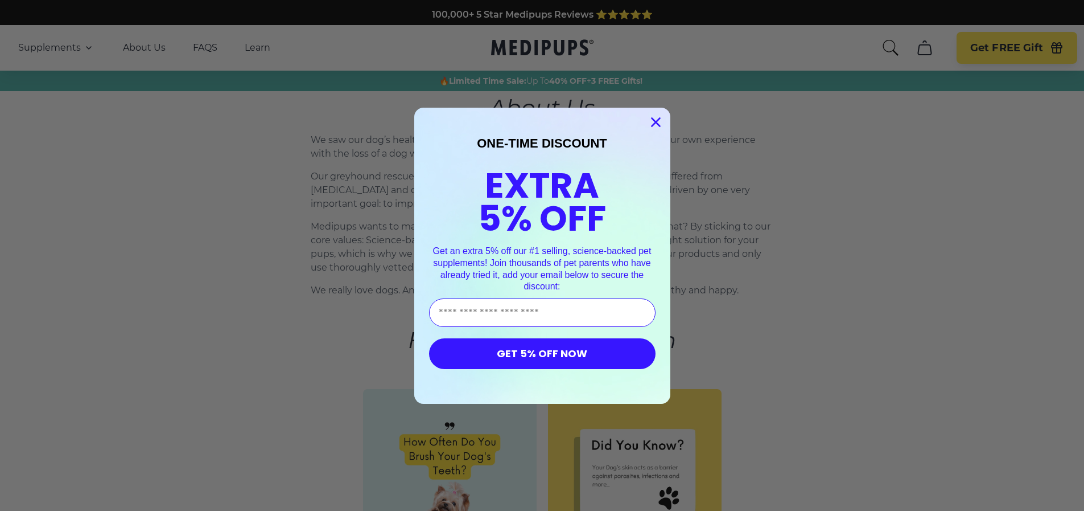 The width and height of the screenshot is (1084, 511). Describe the element at coordinates (542, 353) in the screenshot. I see `button: GET 5% OFF NOW` at that location.